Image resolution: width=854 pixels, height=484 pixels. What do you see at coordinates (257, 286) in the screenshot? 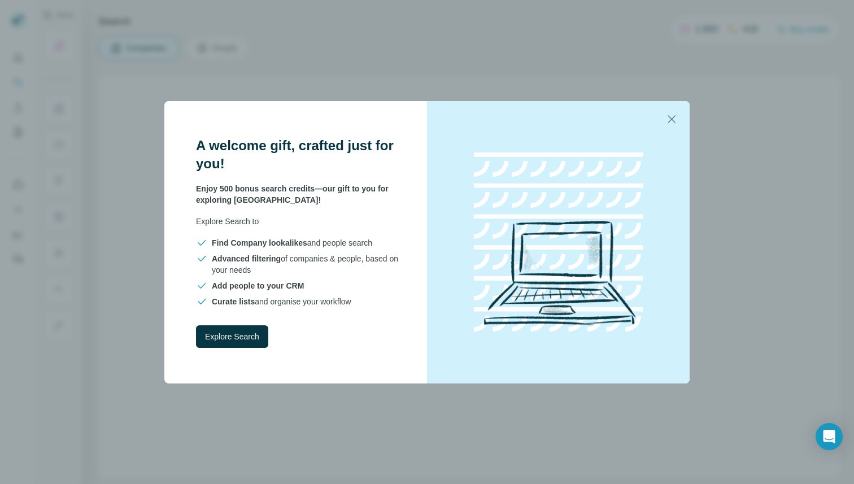
I see `span: Add people to your CRM` at bounding box center [257, 286].